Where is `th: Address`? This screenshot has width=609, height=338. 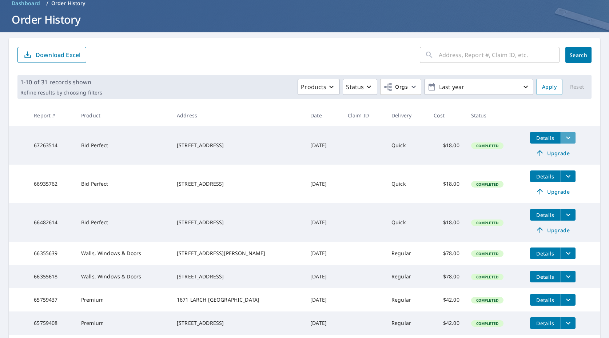
th: Address is located at coordinates (238, 115).